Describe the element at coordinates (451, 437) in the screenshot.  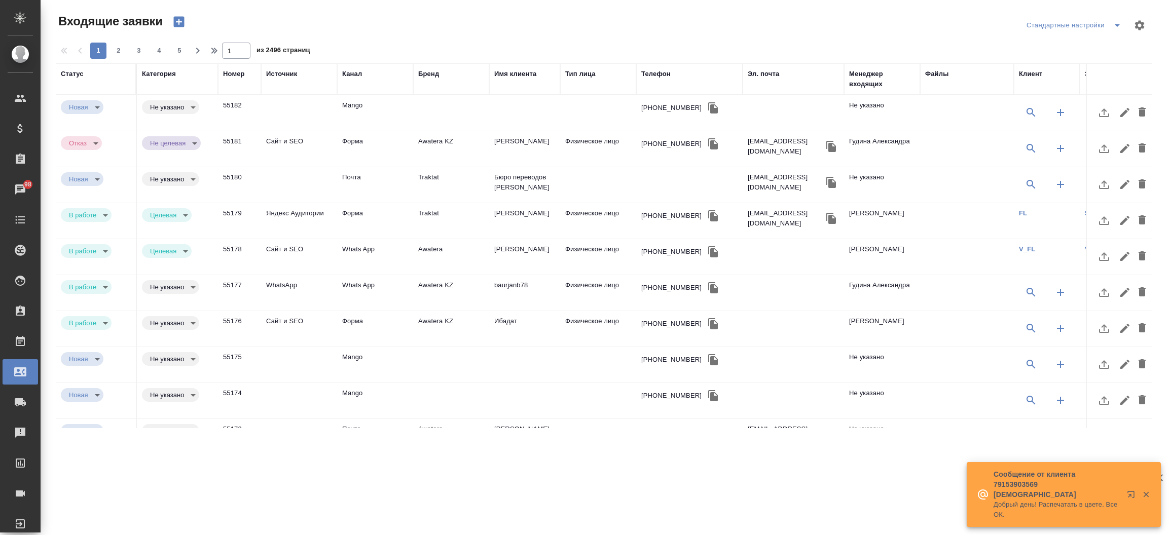
I see `td: Awatera` at that location.